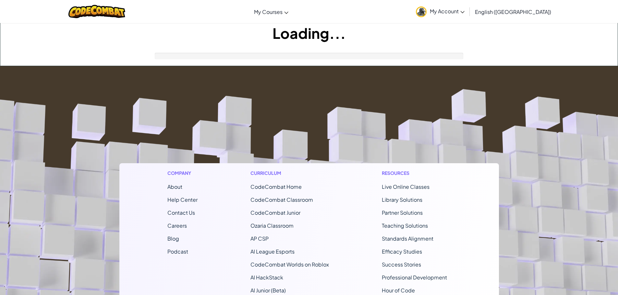  Describe the element at coordinates (178, 252) in the screenshot. I see `a: Podcast` at that location.